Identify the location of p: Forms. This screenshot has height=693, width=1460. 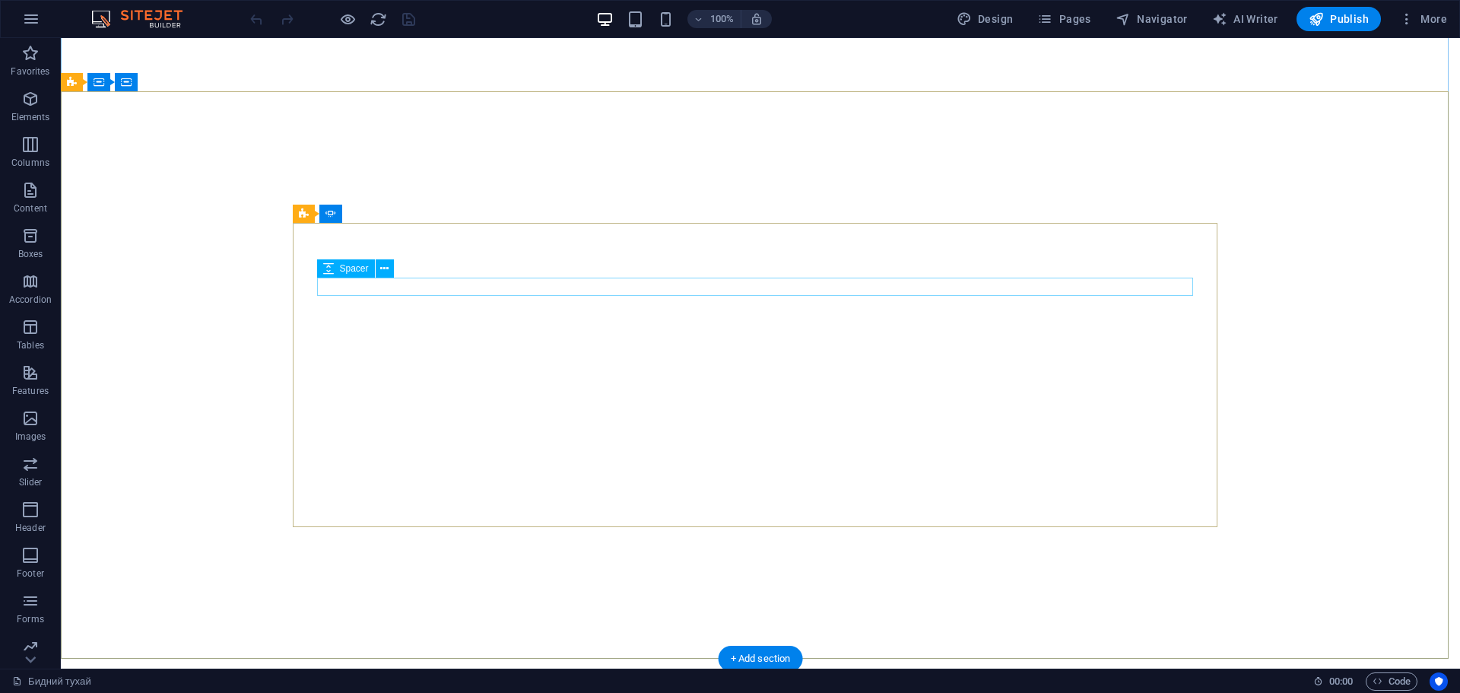
(30, 619).